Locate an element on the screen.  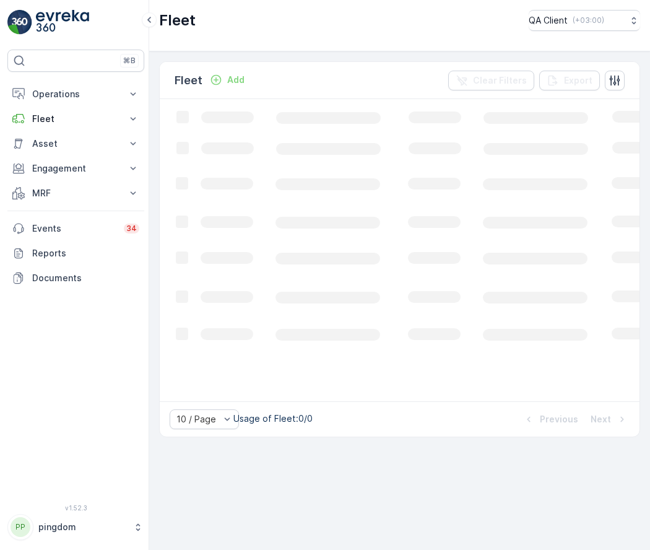
button: Engagement is located at coordinates (76, 168).